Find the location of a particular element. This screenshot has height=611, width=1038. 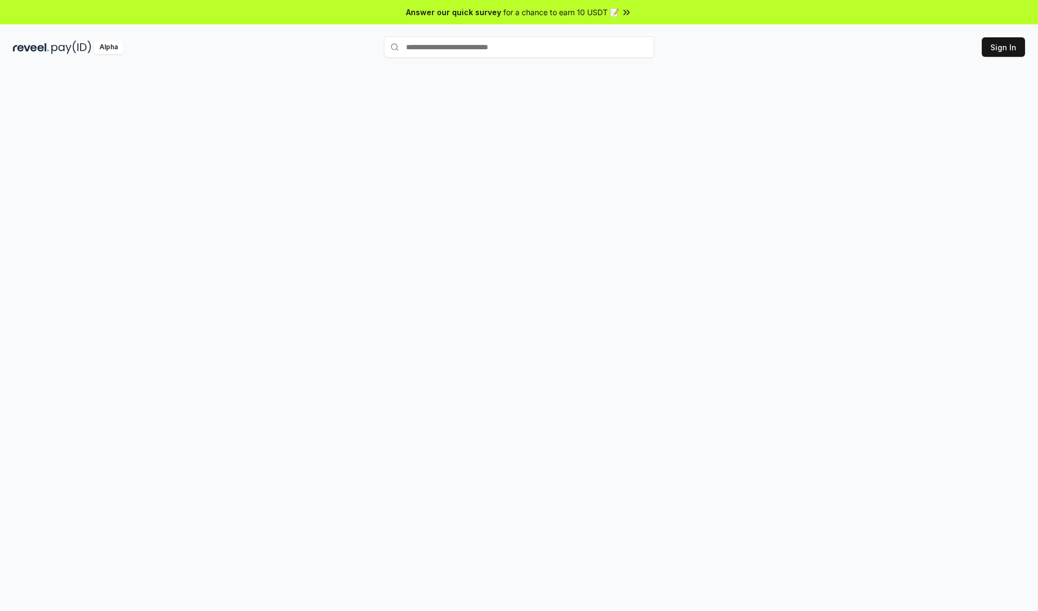

img: pay_id is located at coordinates (71, 47).